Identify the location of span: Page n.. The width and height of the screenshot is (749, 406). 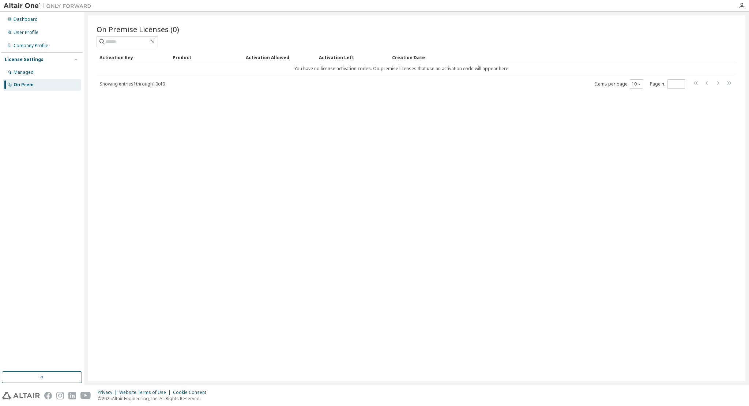
(668, 84).